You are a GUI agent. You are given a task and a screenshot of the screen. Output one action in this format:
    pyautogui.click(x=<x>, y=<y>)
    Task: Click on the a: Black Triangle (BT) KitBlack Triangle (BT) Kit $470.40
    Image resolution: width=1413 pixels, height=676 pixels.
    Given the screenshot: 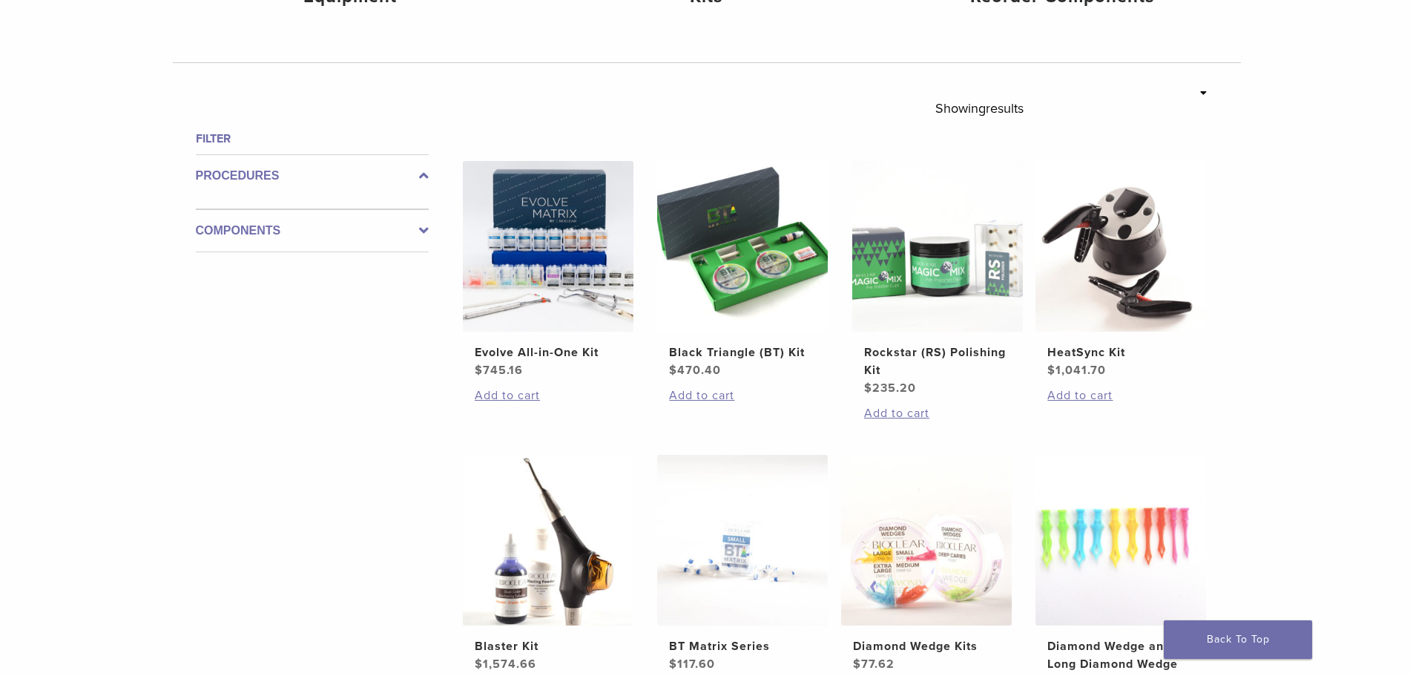 What is the action you would take?
    pyautogui.click(x=742, y=270)
    